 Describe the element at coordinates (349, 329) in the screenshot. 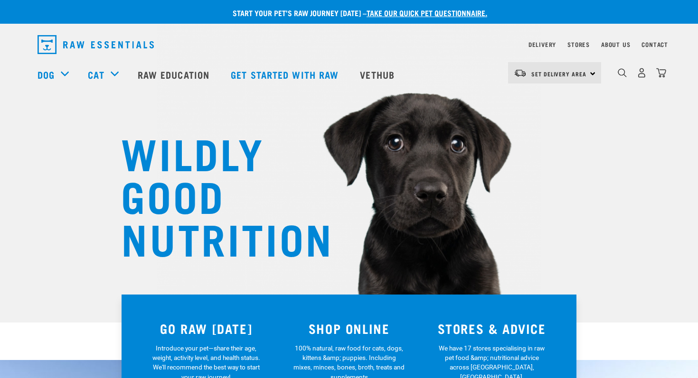

I see `h3: SHOP ONLINE` at that location.